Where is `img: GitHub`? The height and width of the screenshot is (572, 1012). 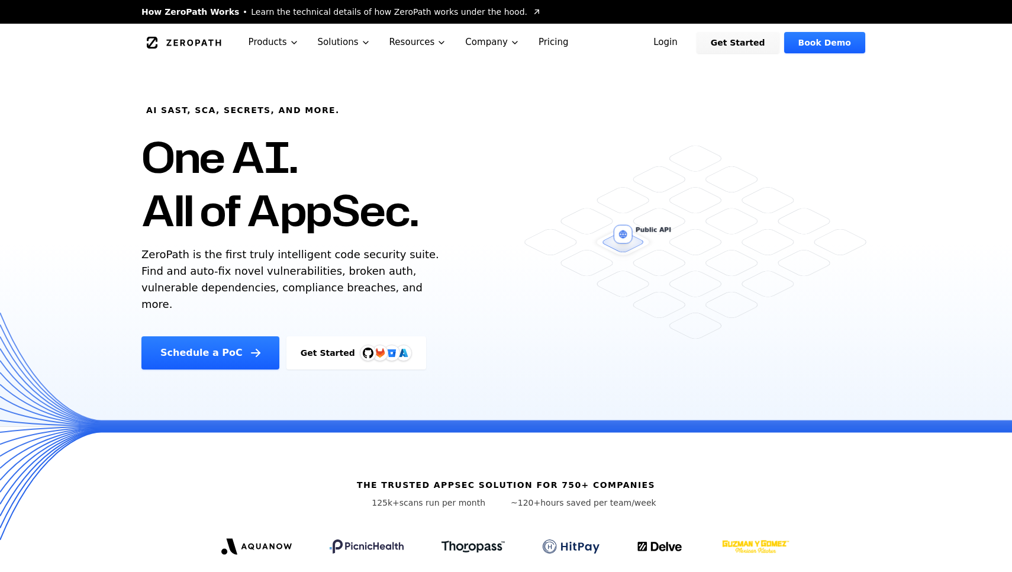 img: GitHub is located at coordinates (368, 353).